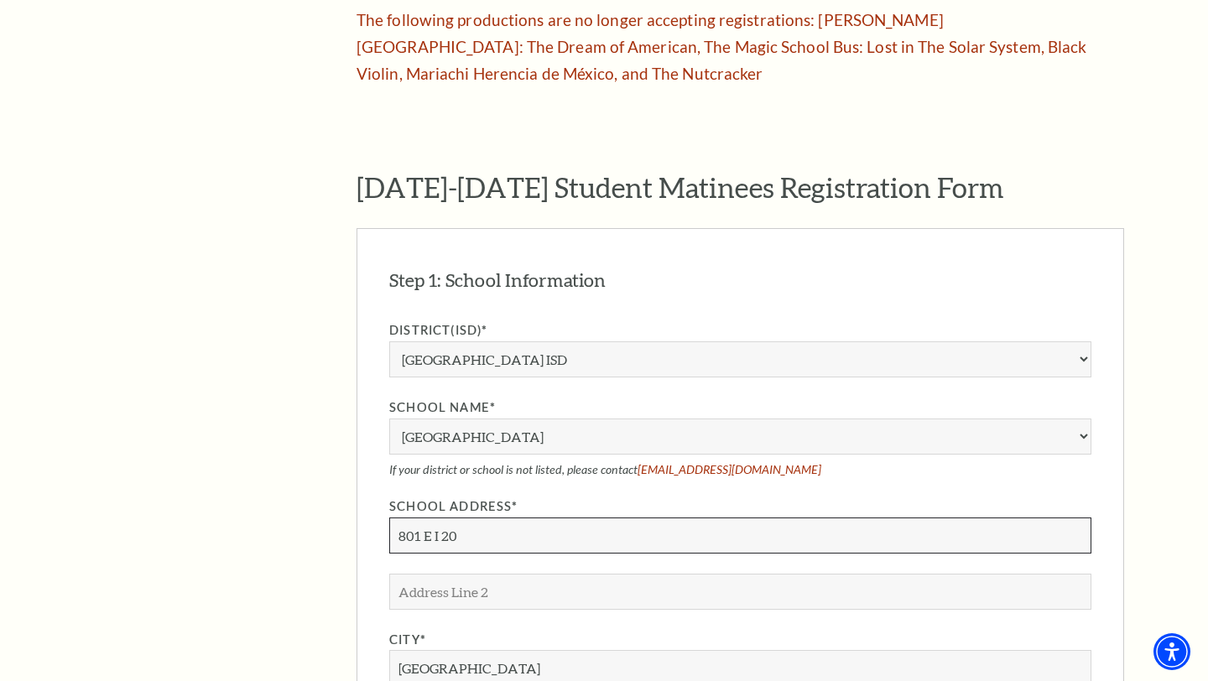  What do you see at coordinates (740, 507) in the screenshot?
I see `label: School Address*` at bounding box center [740, 507].